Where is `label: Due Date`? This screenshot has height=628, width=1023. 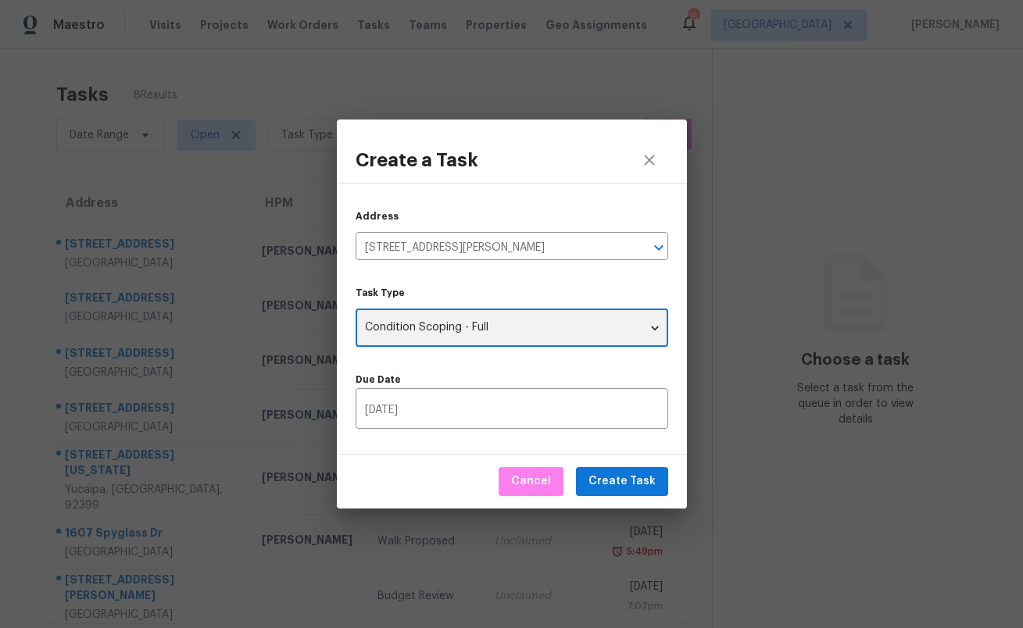 label: Due Date is located at coordinates (512, 380).